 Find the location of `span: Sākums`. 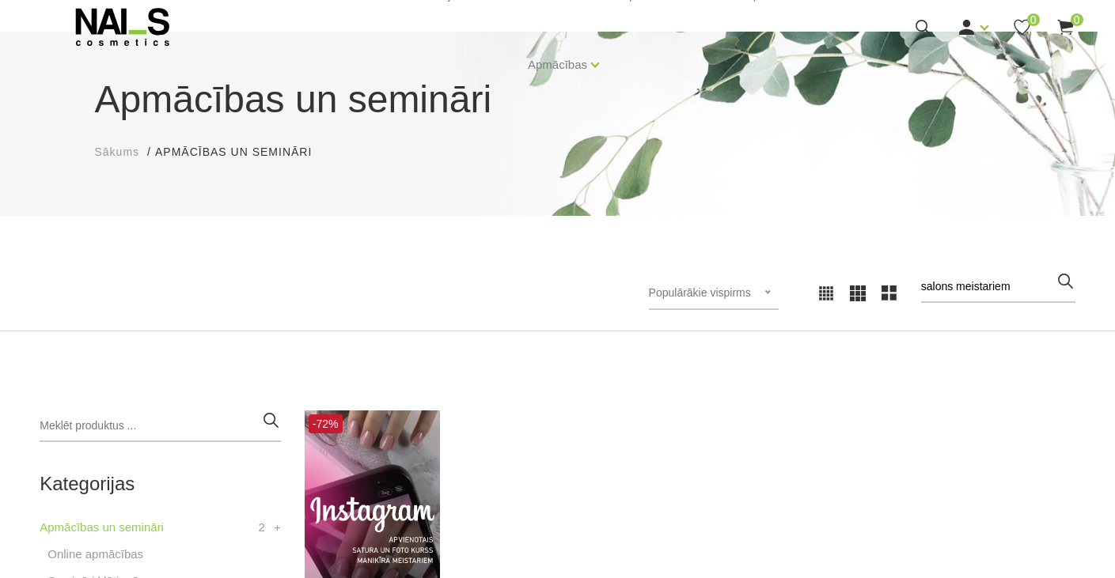

span: Sākums is located at coordinates (117, 152).